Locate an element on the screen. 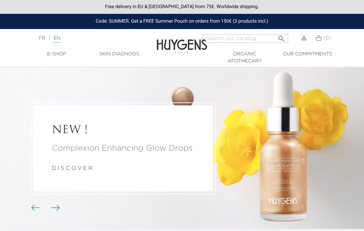 The width and height of the screenshot is (364, 231). a: d i s c o v e r is located at coordinates (72, 168).